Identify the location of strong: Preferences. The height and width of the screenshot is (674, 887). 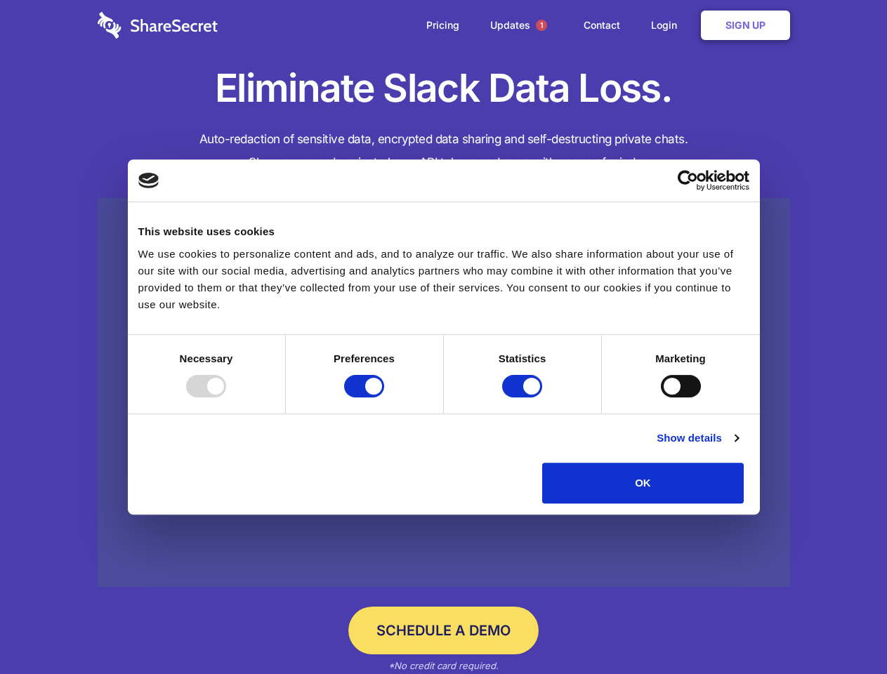
(364, 358).